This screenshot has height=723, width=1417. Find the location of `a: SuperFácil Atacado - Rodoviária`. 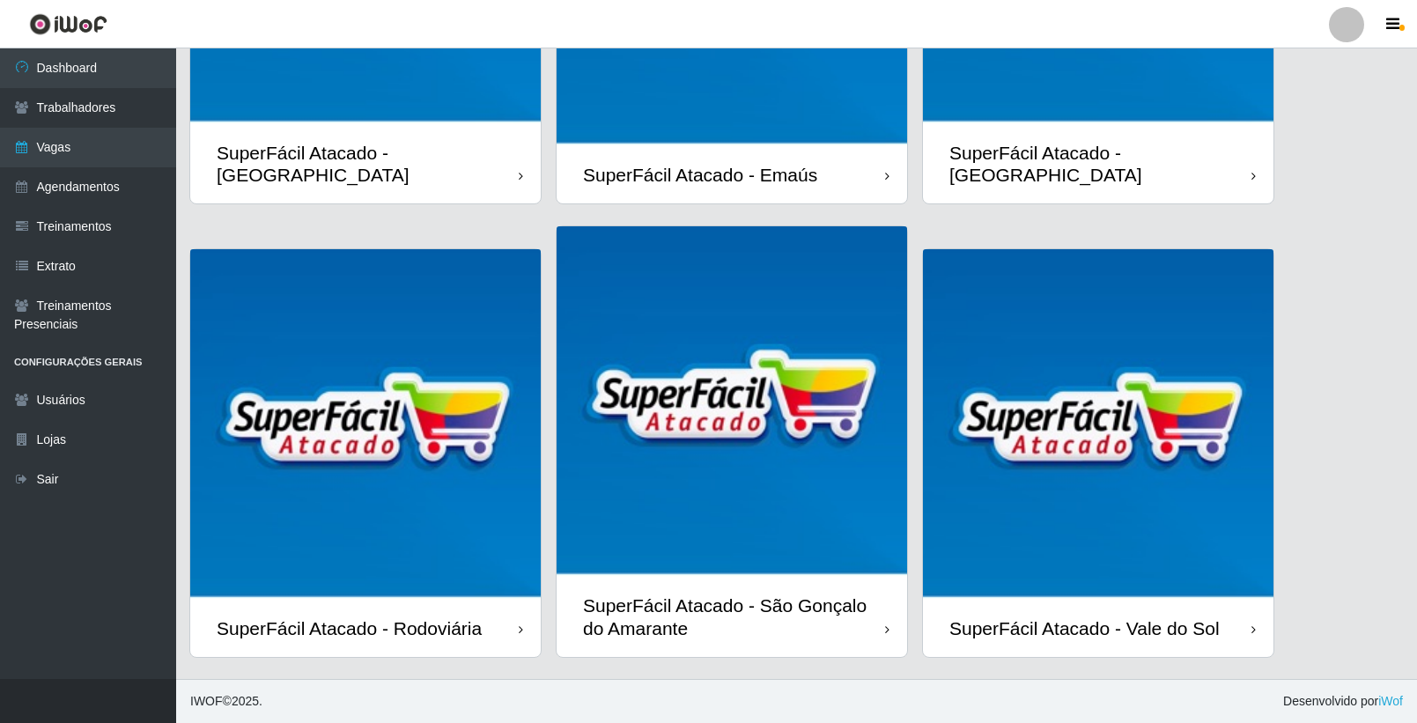

a: SuperFácil Atacado - Rodoviária is located at coordinates (366, 453).